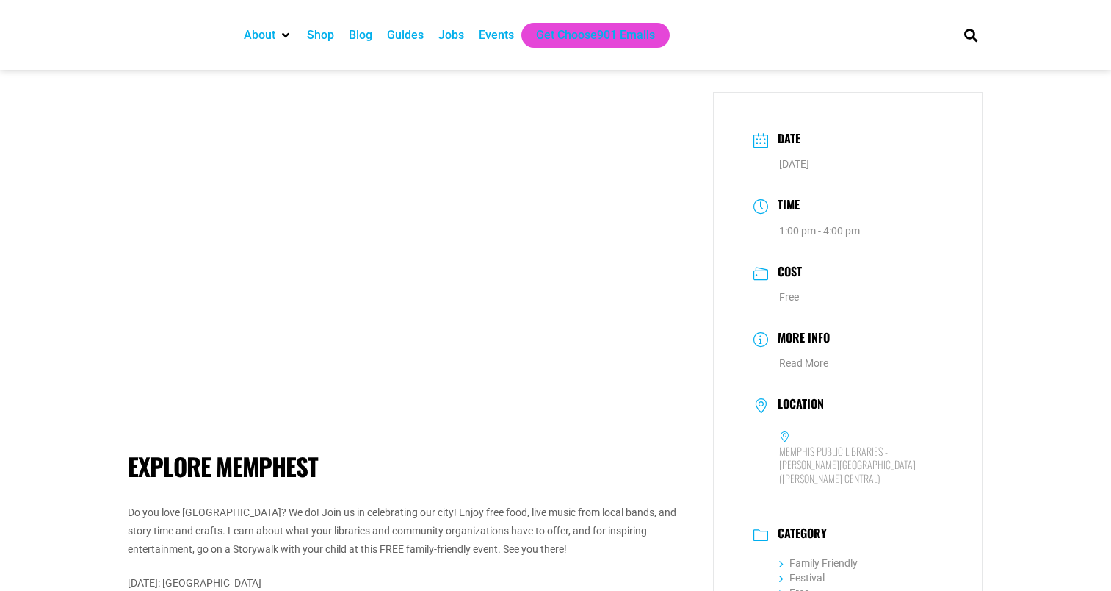 The height and width of the screenshot is (591, 1111). Describe the element at coordinates (970, 35) in the screenshot. I see `div: Search` at that location.